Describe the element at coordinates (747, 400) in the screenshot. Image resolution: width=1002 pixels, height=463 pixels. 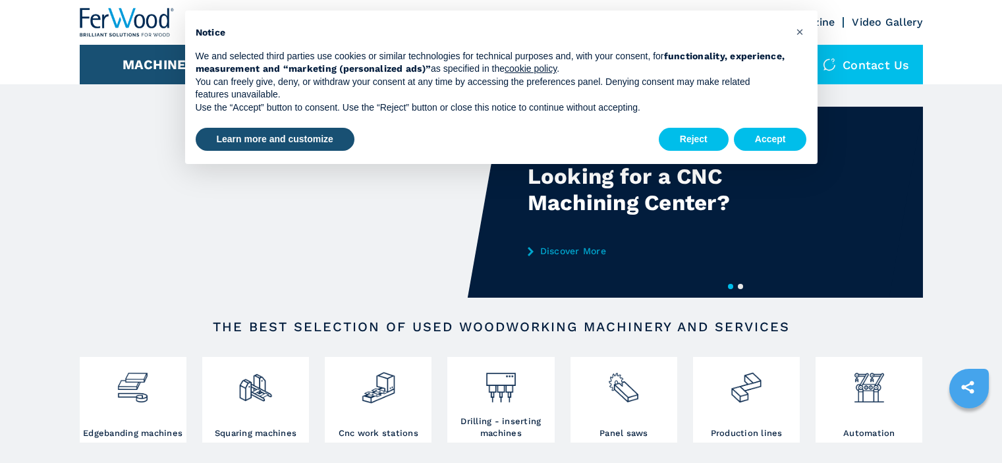
I see `a: Production lines` at that location.